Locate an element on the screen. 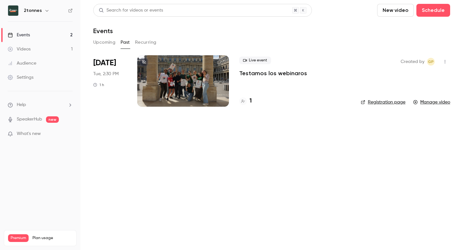  span: Plan usage is located at coordinates (52, 238).